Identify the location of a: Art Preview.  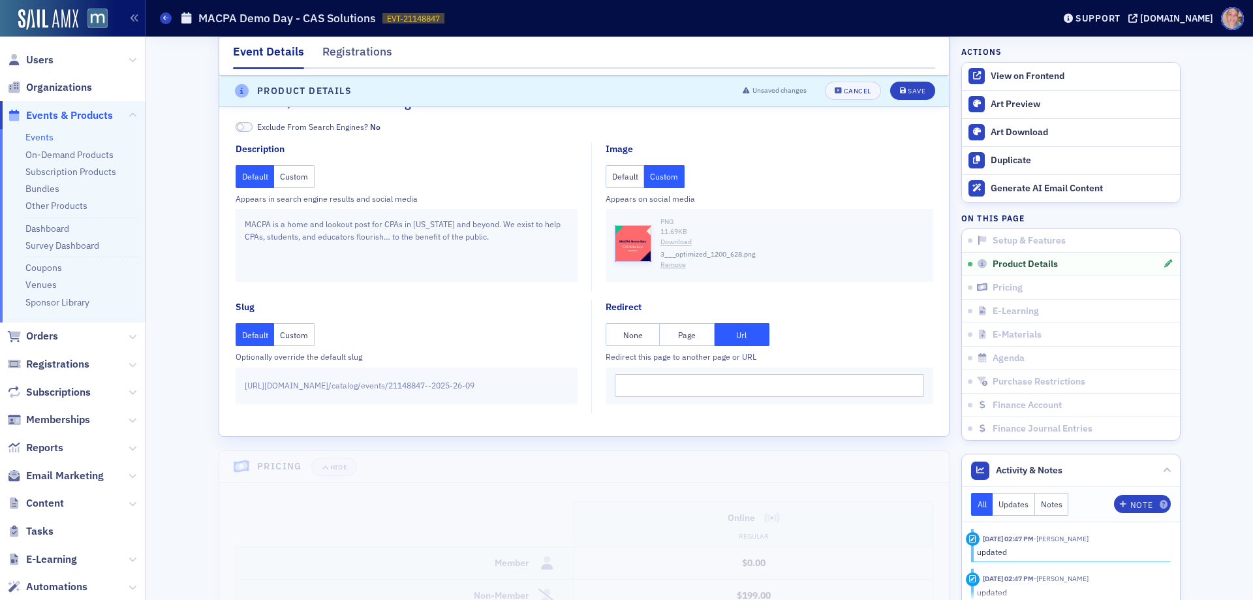
(1071, 104).